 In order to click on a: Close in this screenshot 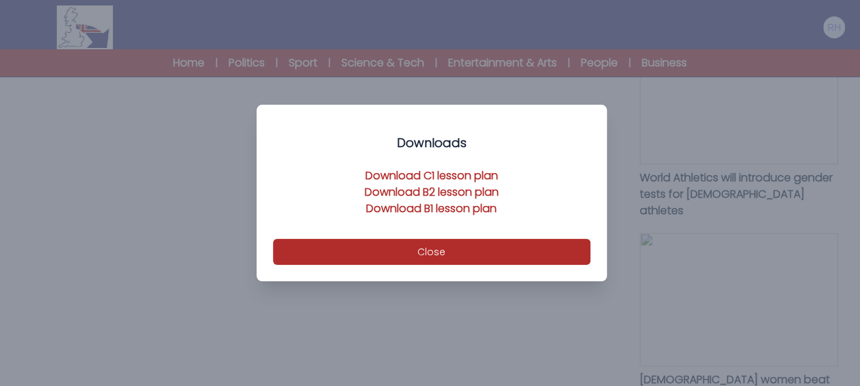, I will do `click(431, 251)`.